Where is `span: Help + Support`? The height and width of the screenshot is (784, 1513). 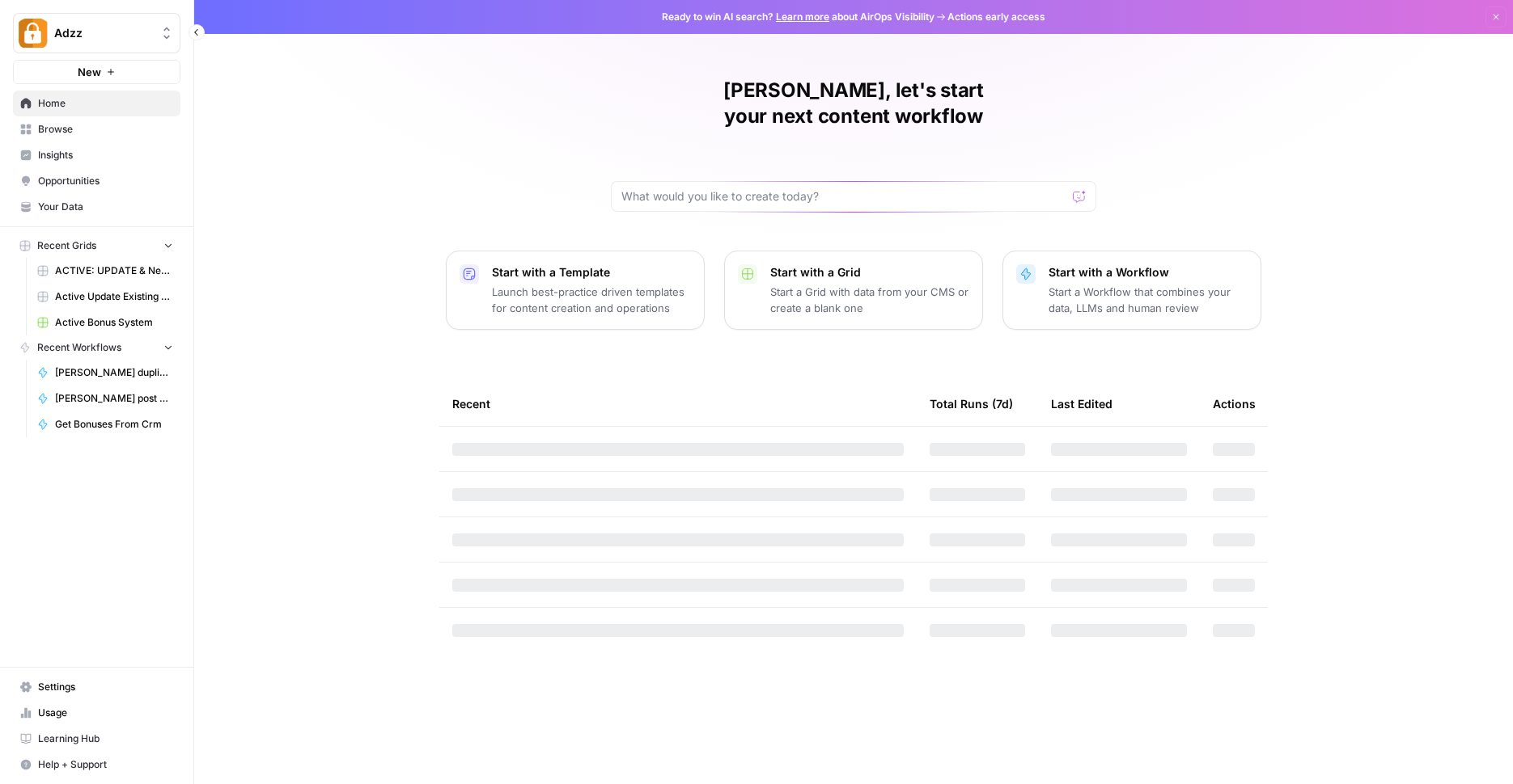 span: Help + Support is located at coordinates (106, 765).